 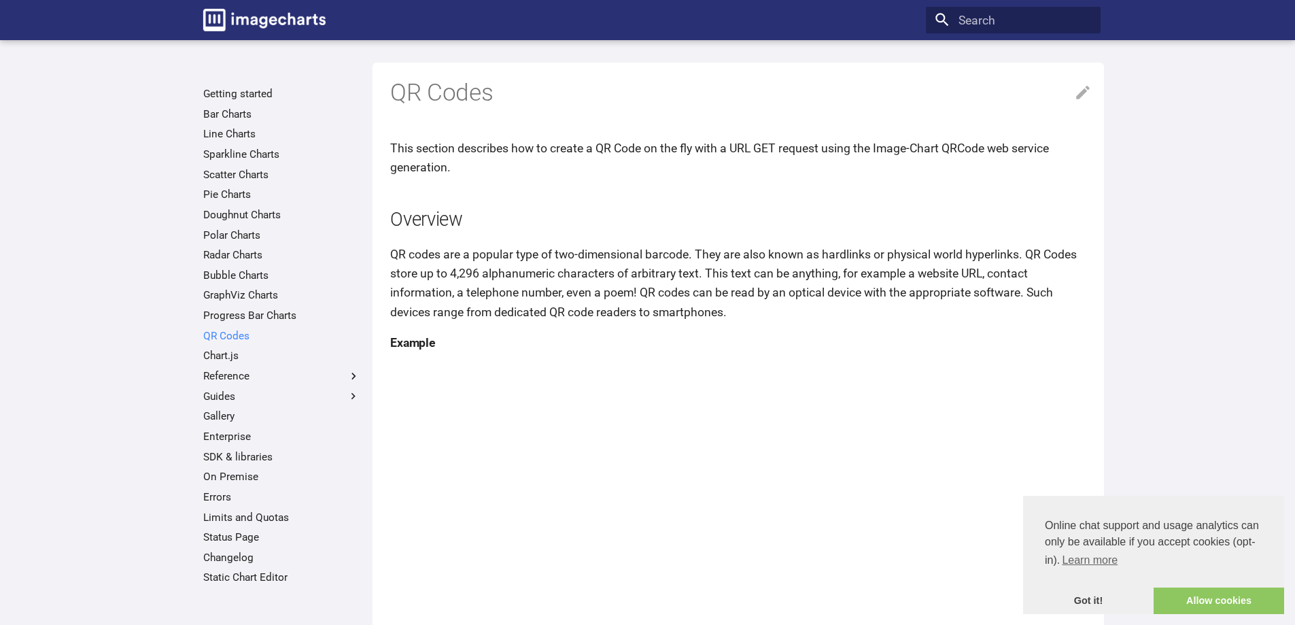 What do you see at coordinates (282, 154) in the screenshot?
I see `a: Sparkline Charts` at bounding box center [282, 154].